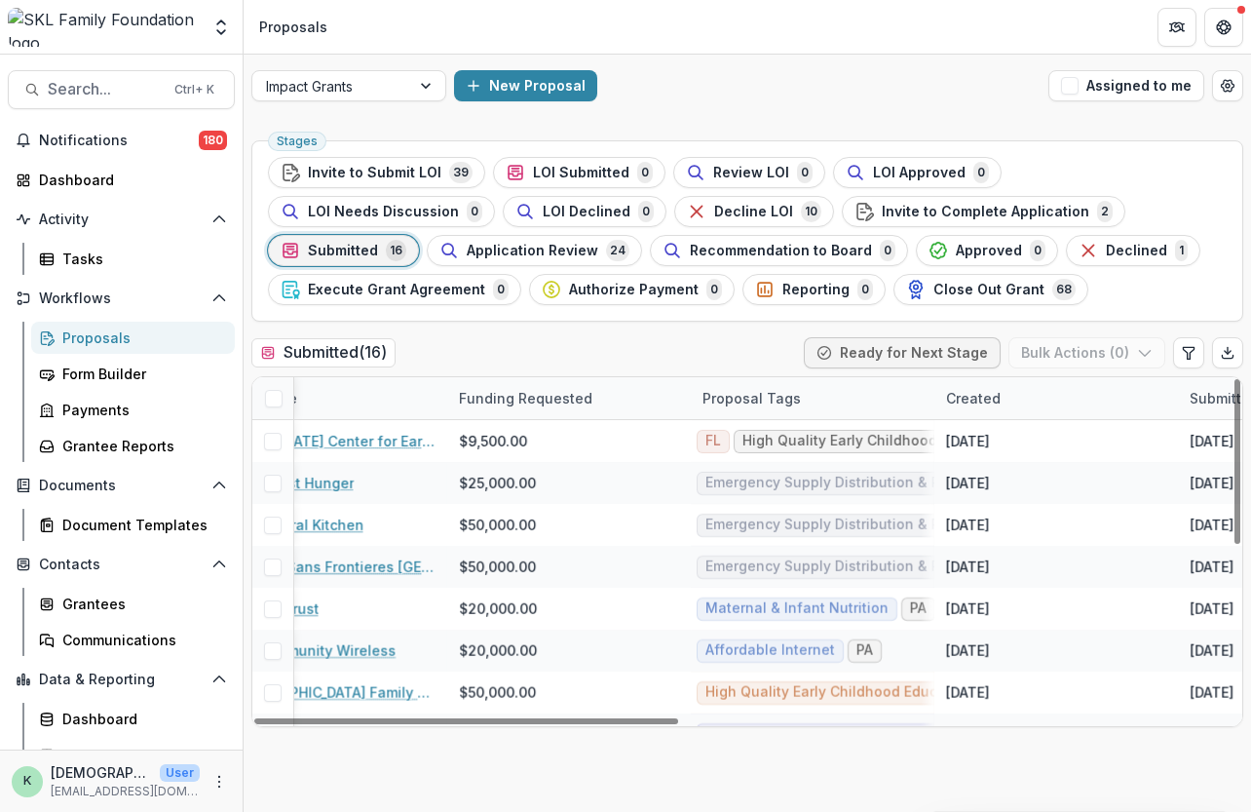 The width and height of the screenshot is (1251, 812). Describe the element at coordinates (395, 289) in the screenshot. I see `button: Execute Grant Agreement0` at that location.